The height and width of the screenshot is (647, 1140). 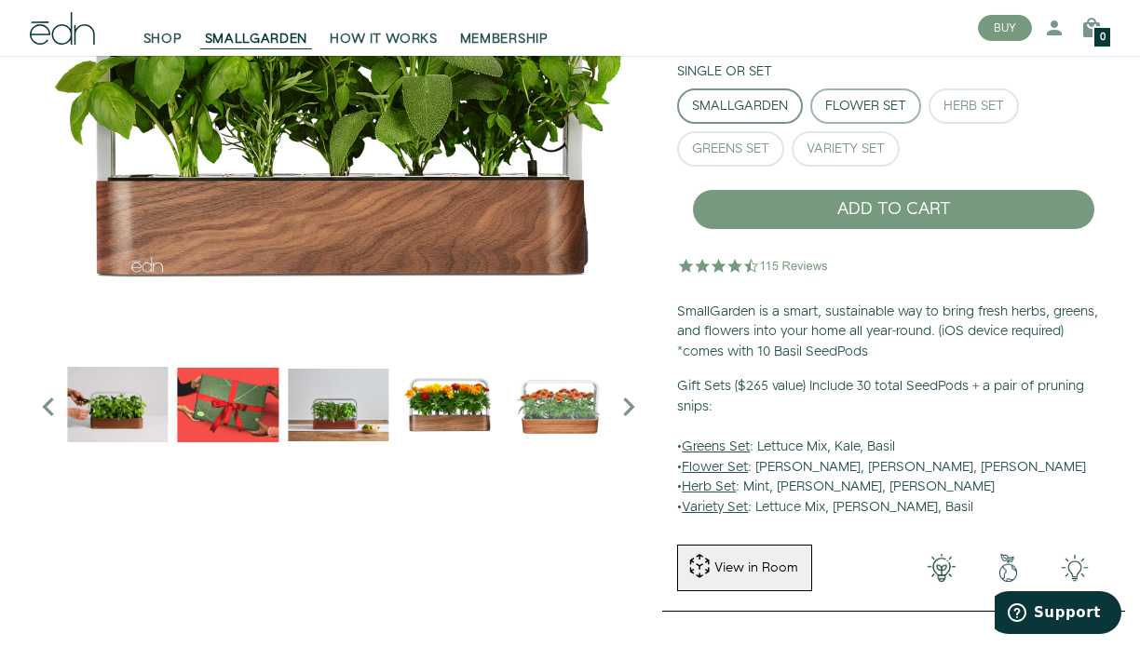 I want to click on div: Flower Set, so click(x=865, y=106).